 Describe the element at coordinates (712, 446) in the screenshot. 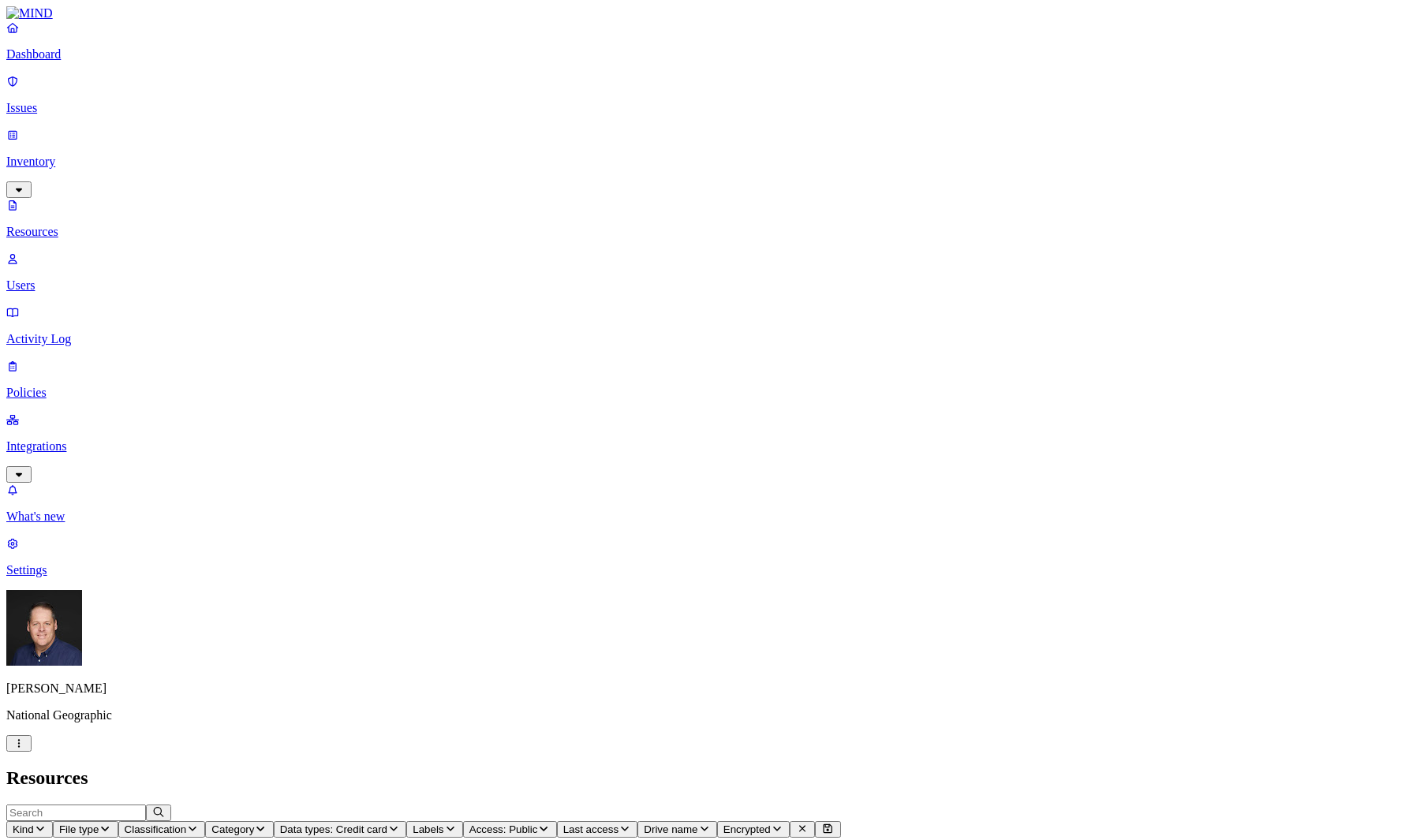

I see `p: Integrations` at that location.